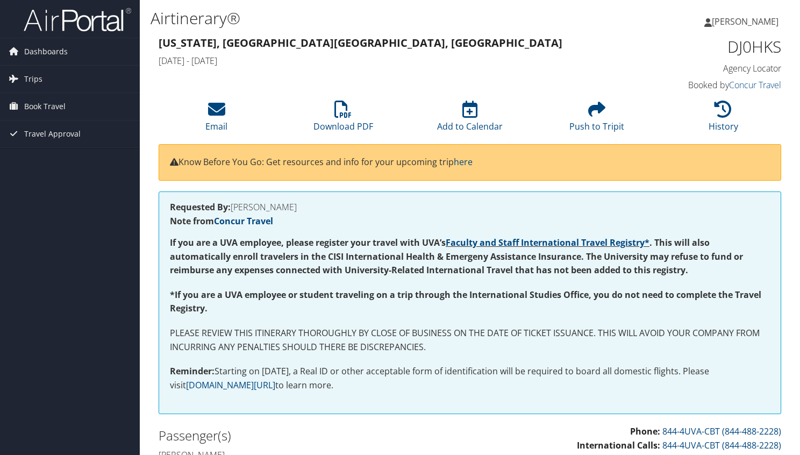 This screenshot has width=800, height=455. I want to click on img: airportal-logo.png, so click(77, 19).